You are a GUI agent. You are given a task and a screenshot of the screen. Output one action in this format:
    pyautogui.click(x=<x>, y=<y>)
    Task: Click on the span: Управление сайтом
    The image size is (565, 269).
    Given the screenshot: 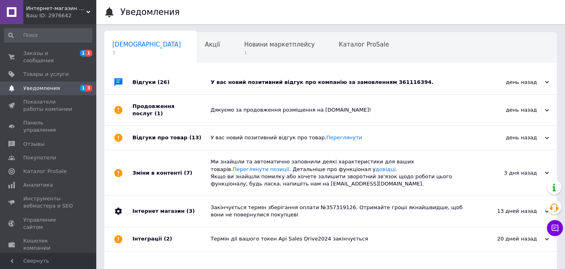 What is the action you would take?
    pyautogui.click(x=49, y=224)
    